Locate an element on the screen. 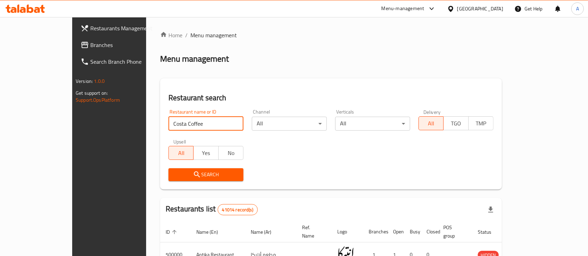 This screenshot has width=588, height=256. label: Delivery is located at coordinates (432, 112).